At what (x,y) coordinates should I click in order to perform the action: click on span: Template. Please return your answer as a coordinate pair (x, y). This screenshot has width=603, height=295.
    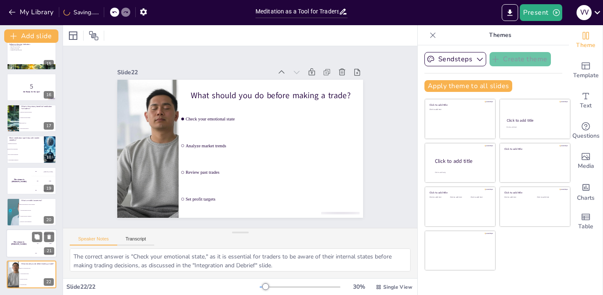
    Looking at the image, I should click on (586, 76).